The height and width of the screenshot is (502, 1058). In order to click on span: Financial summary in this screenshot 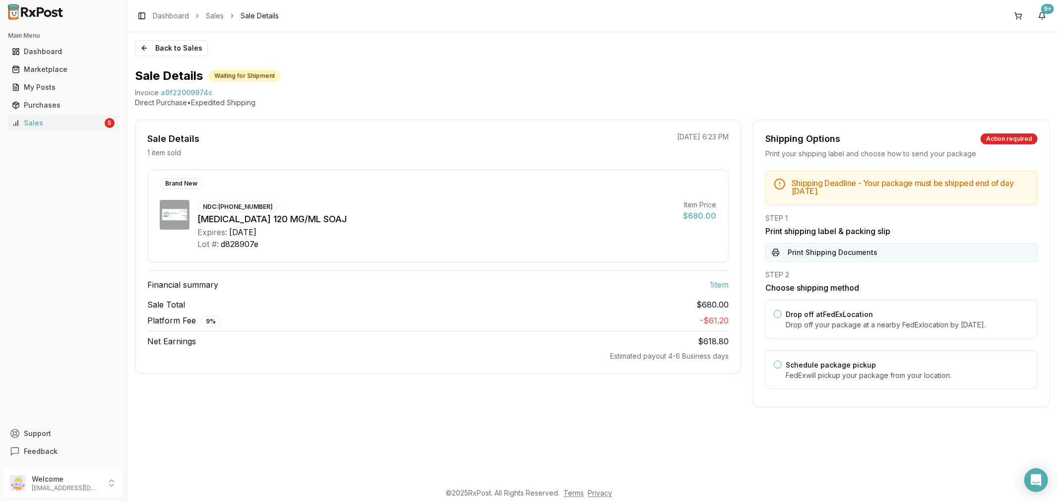, I will do `click(183, 285)`.